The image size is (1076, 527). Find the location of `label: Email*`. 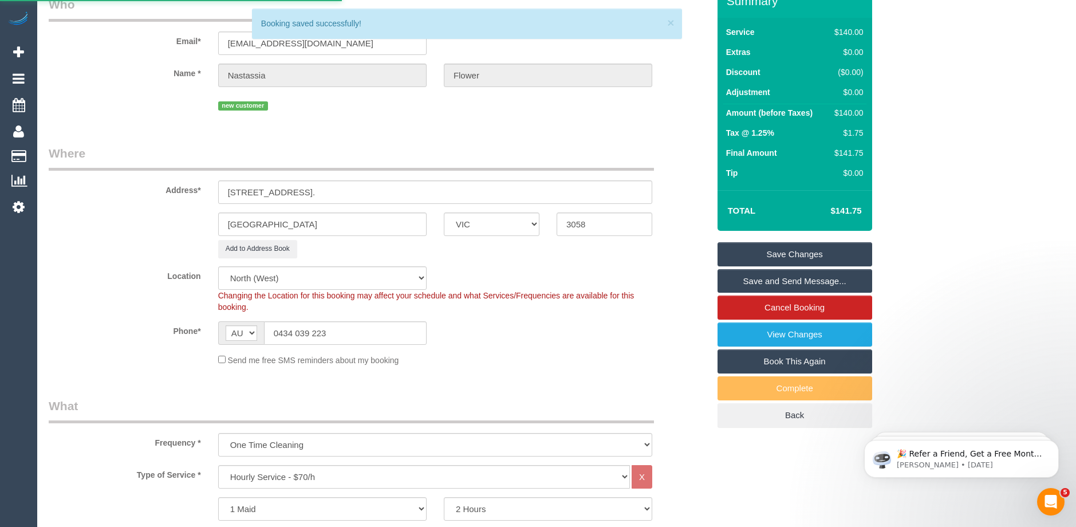

label: Email* is located at coordinates (125, 39).